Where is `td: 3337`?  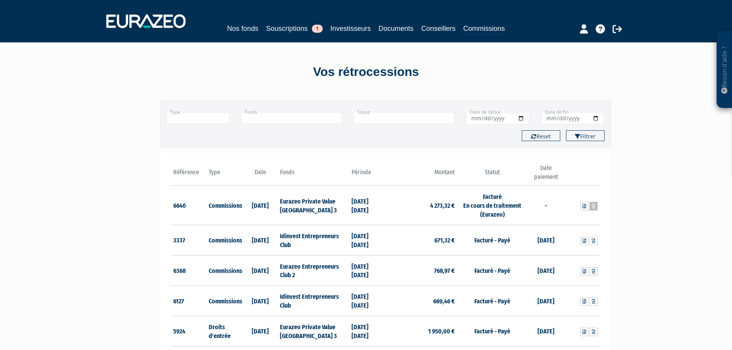 td: 3337 is located at coordinates (189, 240).